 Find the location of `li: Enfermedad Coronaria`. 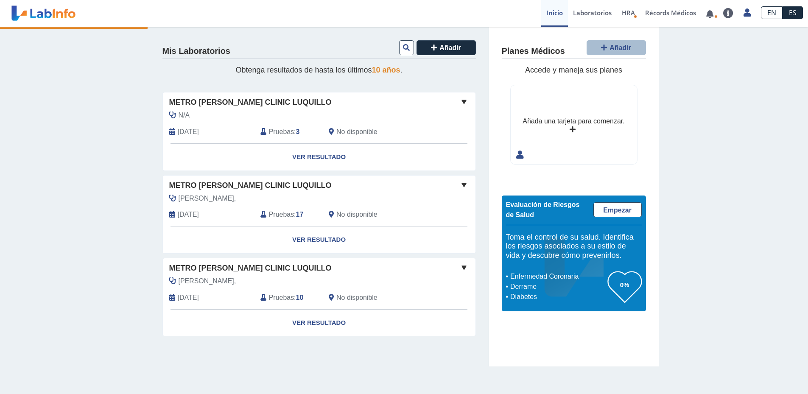

li: Enfermedad Coronaria is located at coordinates (558, 276).